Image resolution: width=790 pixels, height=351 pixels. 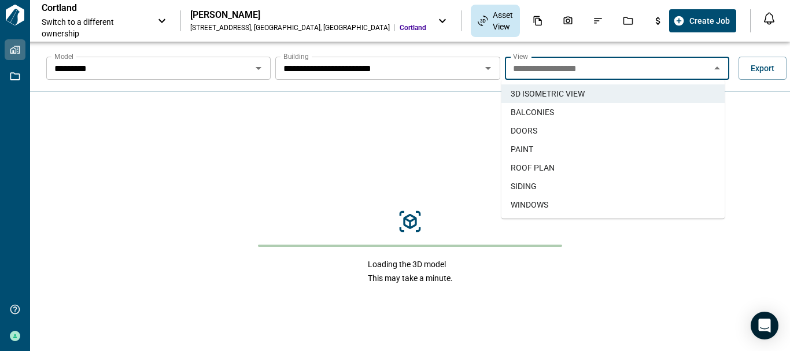 I want to click on div: Asset View, so click(x=495, y=21).